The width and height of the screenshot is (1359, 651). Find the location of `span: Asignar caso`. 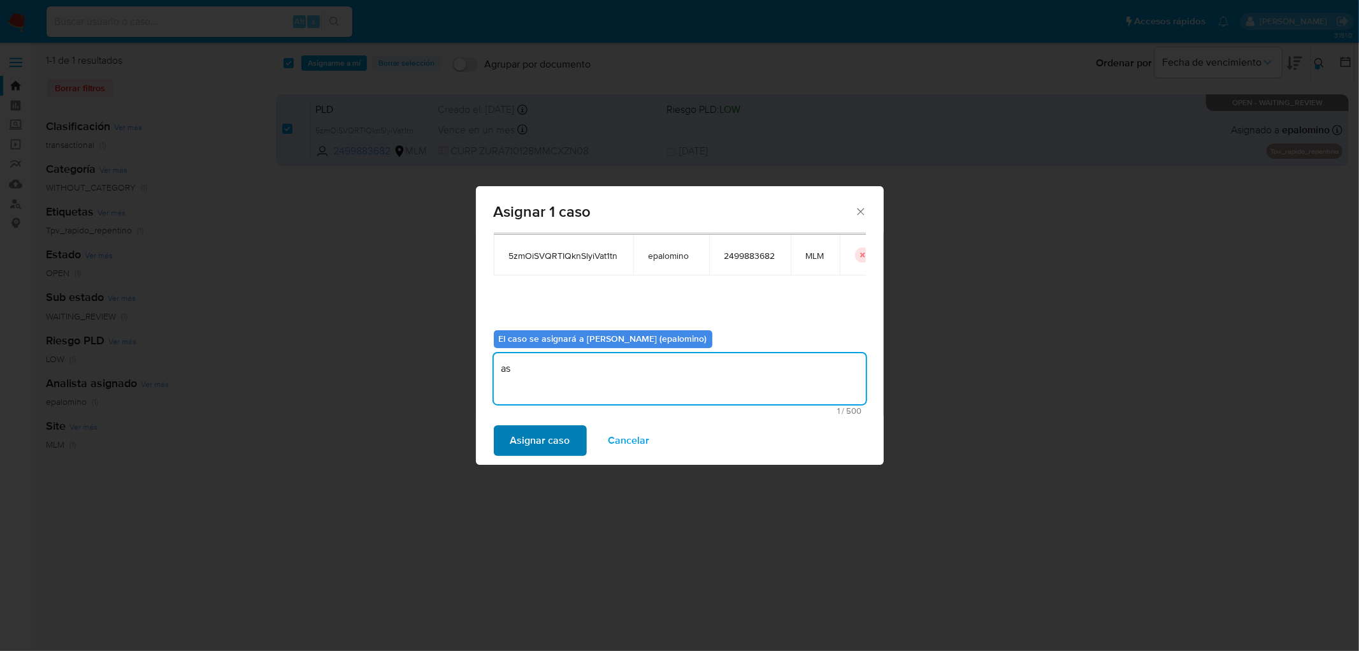

span: Asignar caso is located at coordinates (540, 440).